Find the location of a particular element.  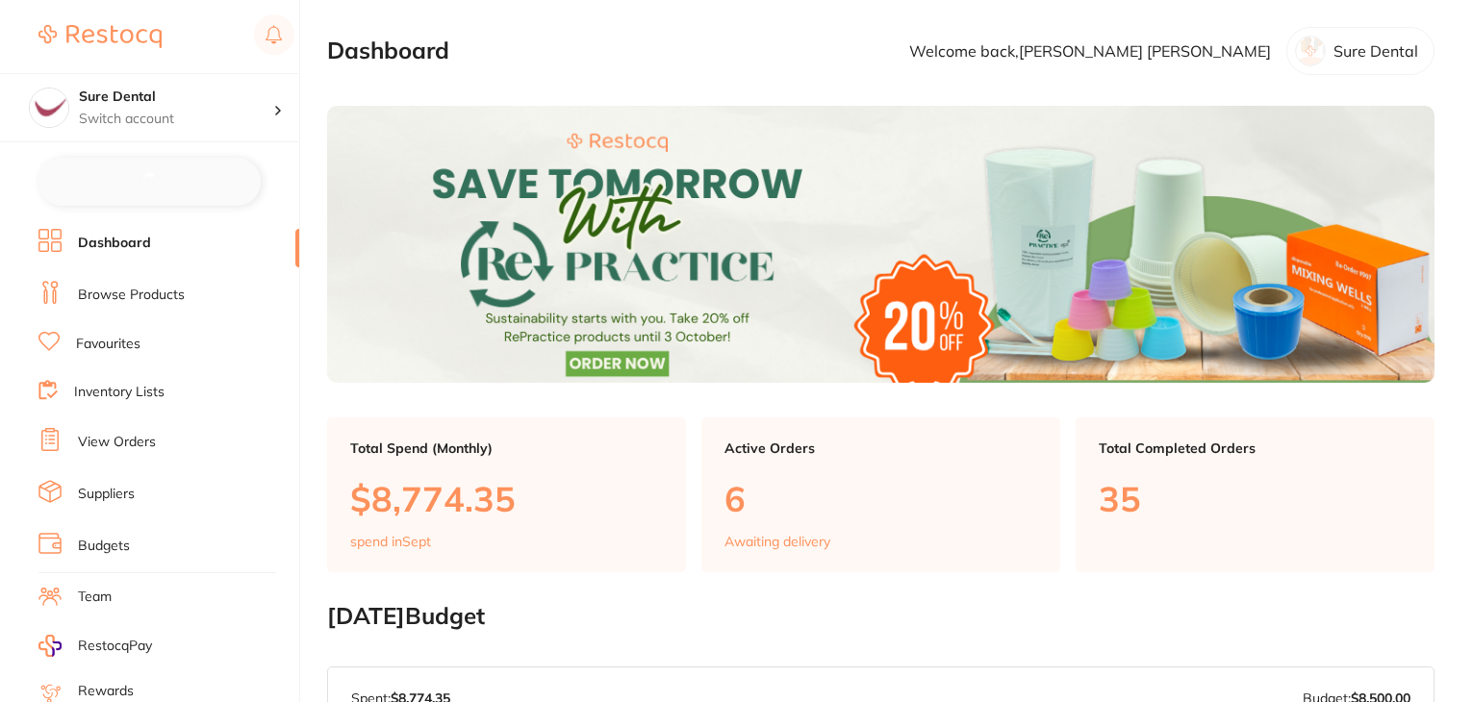

p: Switch account is located at coordinates (176, 119).